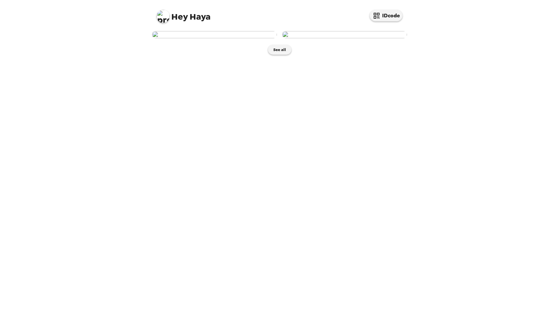 This screenshot has height=321, width=559. Describe the element at coordinates (163, 16) in the screenshot. I see `img: profile pic` at that location.